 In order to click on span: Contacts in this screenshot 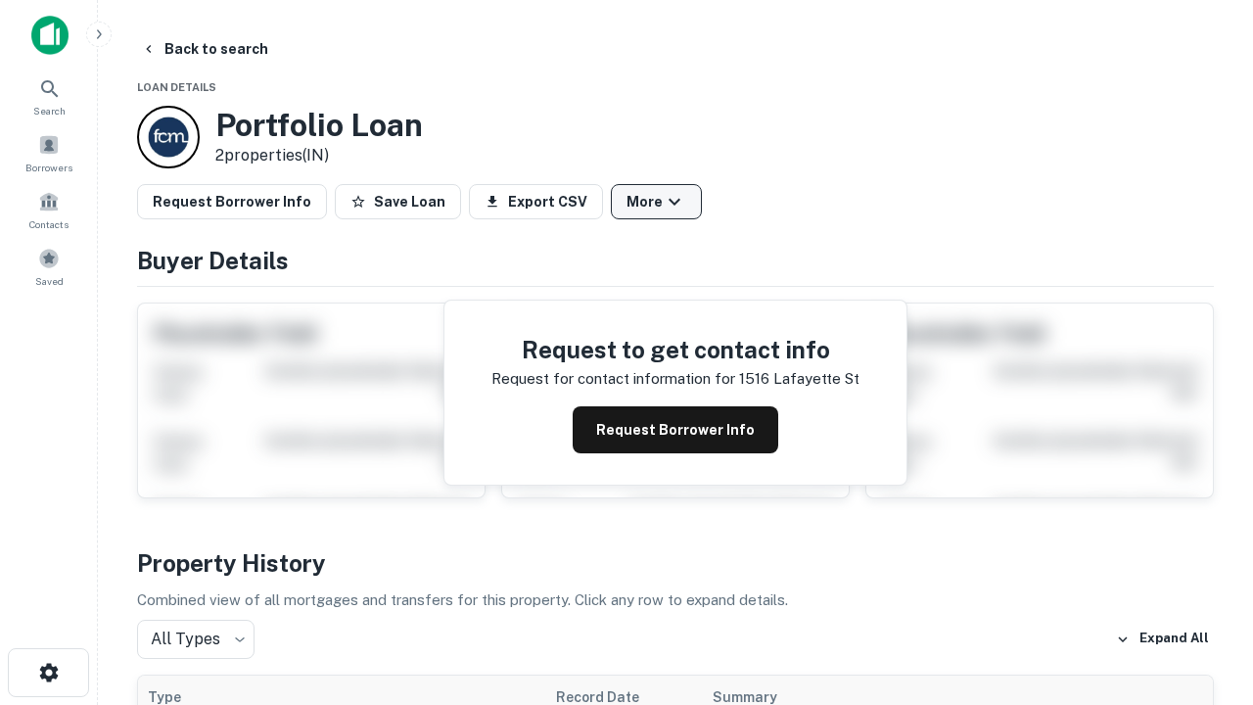, I will do `click(49, 224)`.